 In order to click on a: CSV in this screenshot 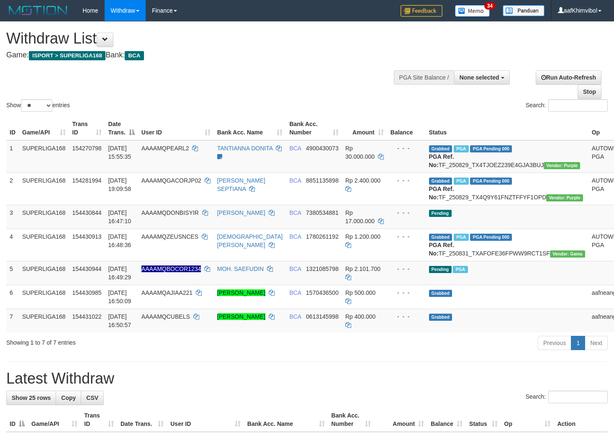, I will do `click(92, 398)`.